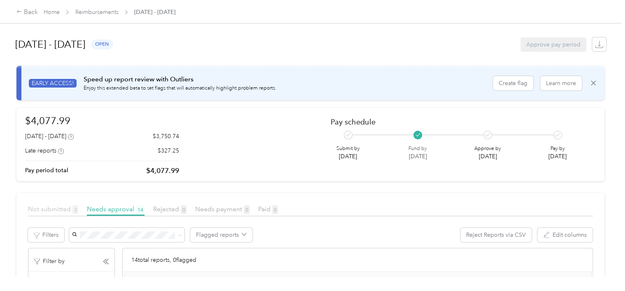 This screenshot has height=291, width=625. What do you see at coordinates (163, 171) in the screenshot?
I see `p: $4,077.99` at bounding box center [163, 171].